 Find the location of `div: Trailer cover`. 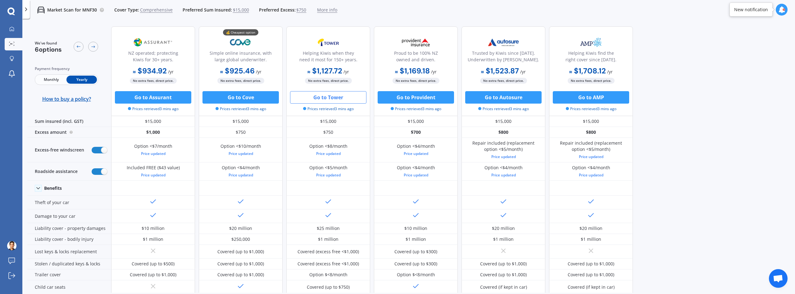

div: Trailer cover is located at coordinates (69, 274).